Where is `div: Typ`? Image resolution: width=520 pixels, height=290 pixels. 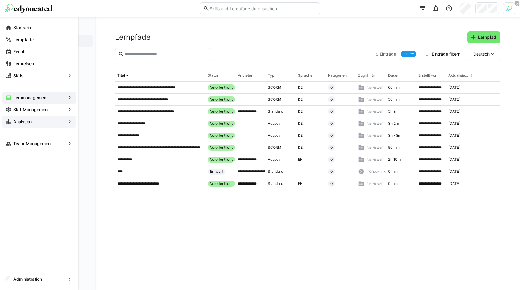 div: Typ is located at coordinates (271, 76).